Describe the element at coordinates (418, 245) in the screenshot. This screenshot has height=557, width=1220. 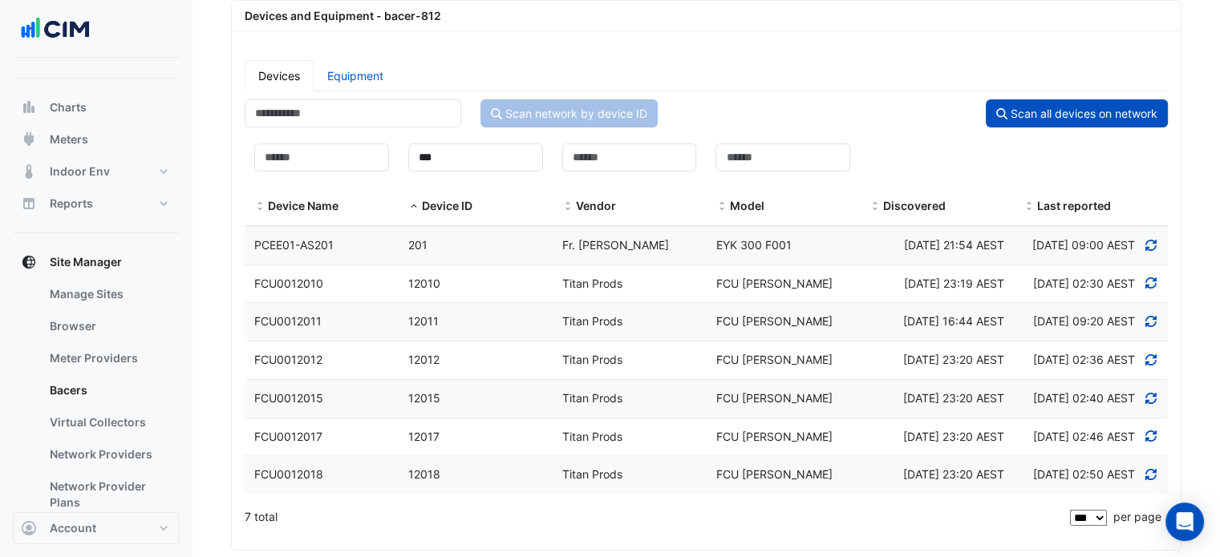
I see `span: 201` at that location.